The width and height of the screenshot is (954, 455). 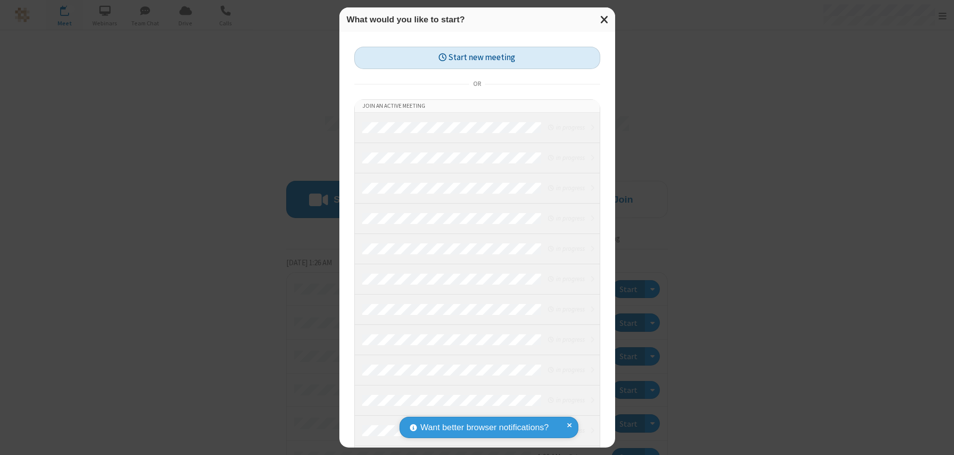 What do you see at coordinates (477, 84) in the screenshot?
I see `span: or` at bounding box center [477, 84].